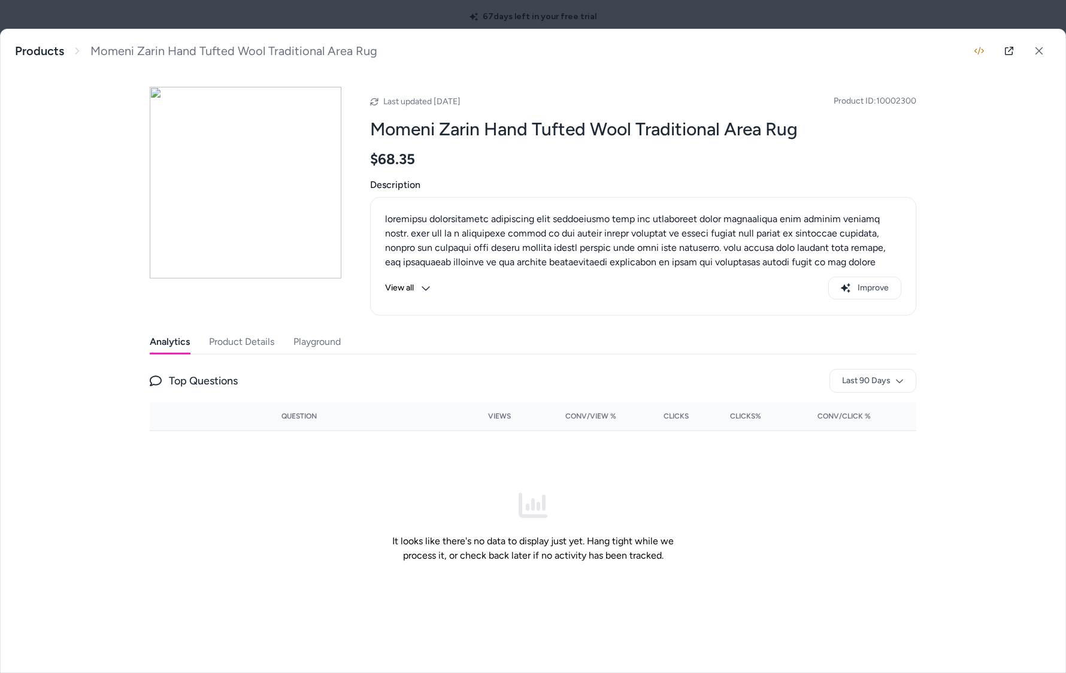  I want to click on button: Clicks, so click(662, 416).